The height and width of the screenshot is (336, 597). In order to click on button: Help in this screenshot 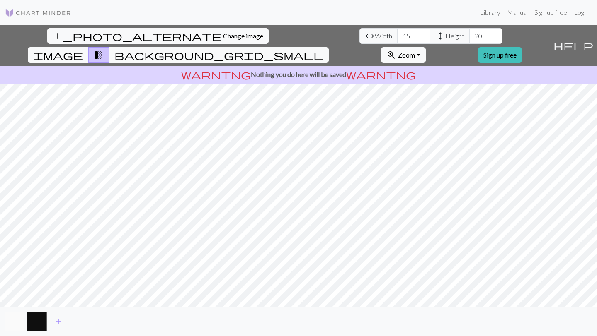, I will do `click(573, 46)`.